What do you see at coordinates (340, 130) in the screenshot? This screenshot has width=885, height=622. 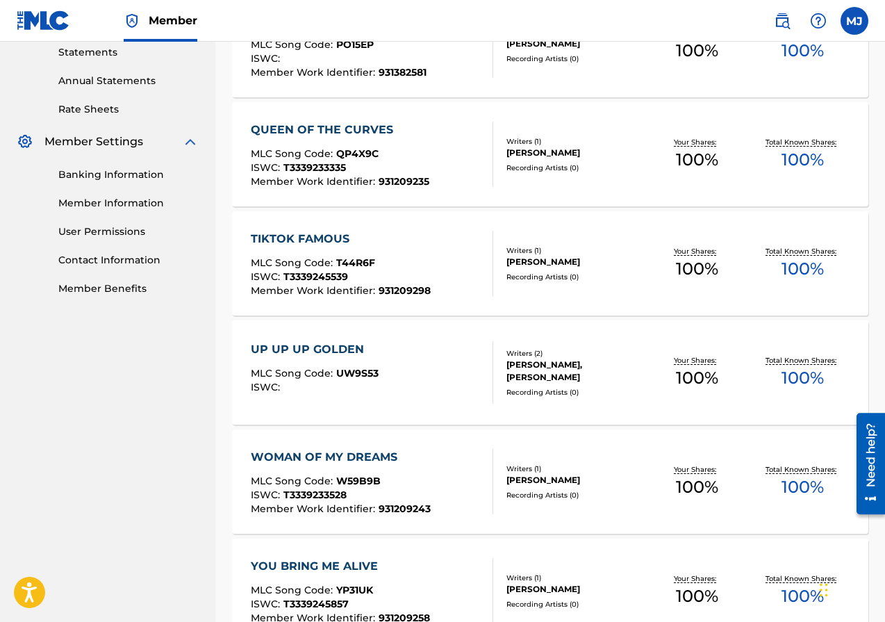 I see `div: QUEEN OF THE CURVES` at bounding box center [340, 130].